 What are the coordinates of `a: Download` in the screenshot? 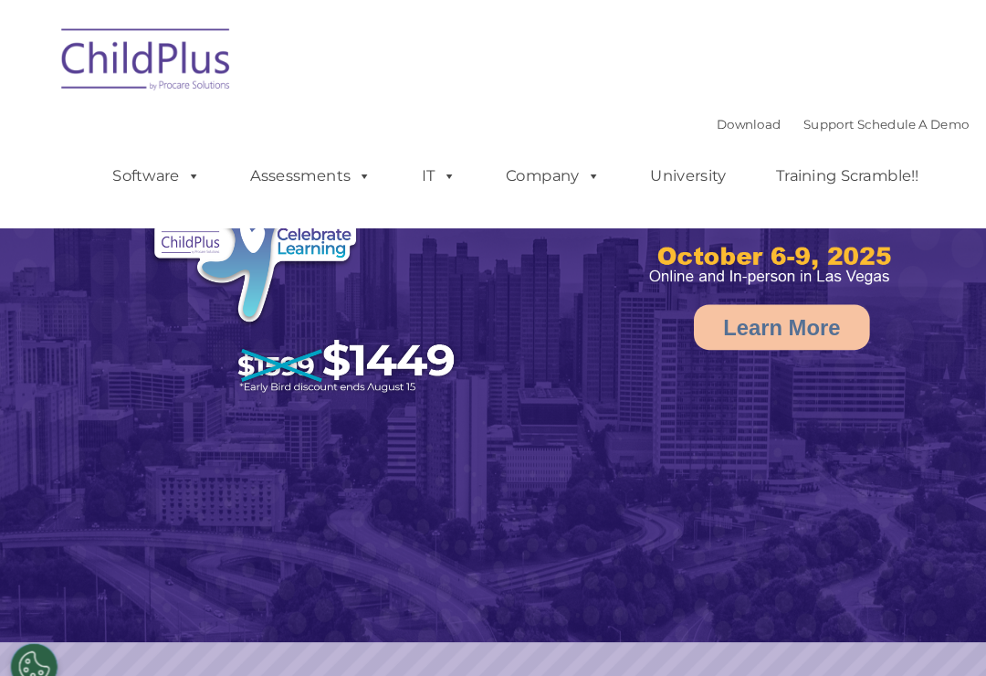 It's located at (723, 120).